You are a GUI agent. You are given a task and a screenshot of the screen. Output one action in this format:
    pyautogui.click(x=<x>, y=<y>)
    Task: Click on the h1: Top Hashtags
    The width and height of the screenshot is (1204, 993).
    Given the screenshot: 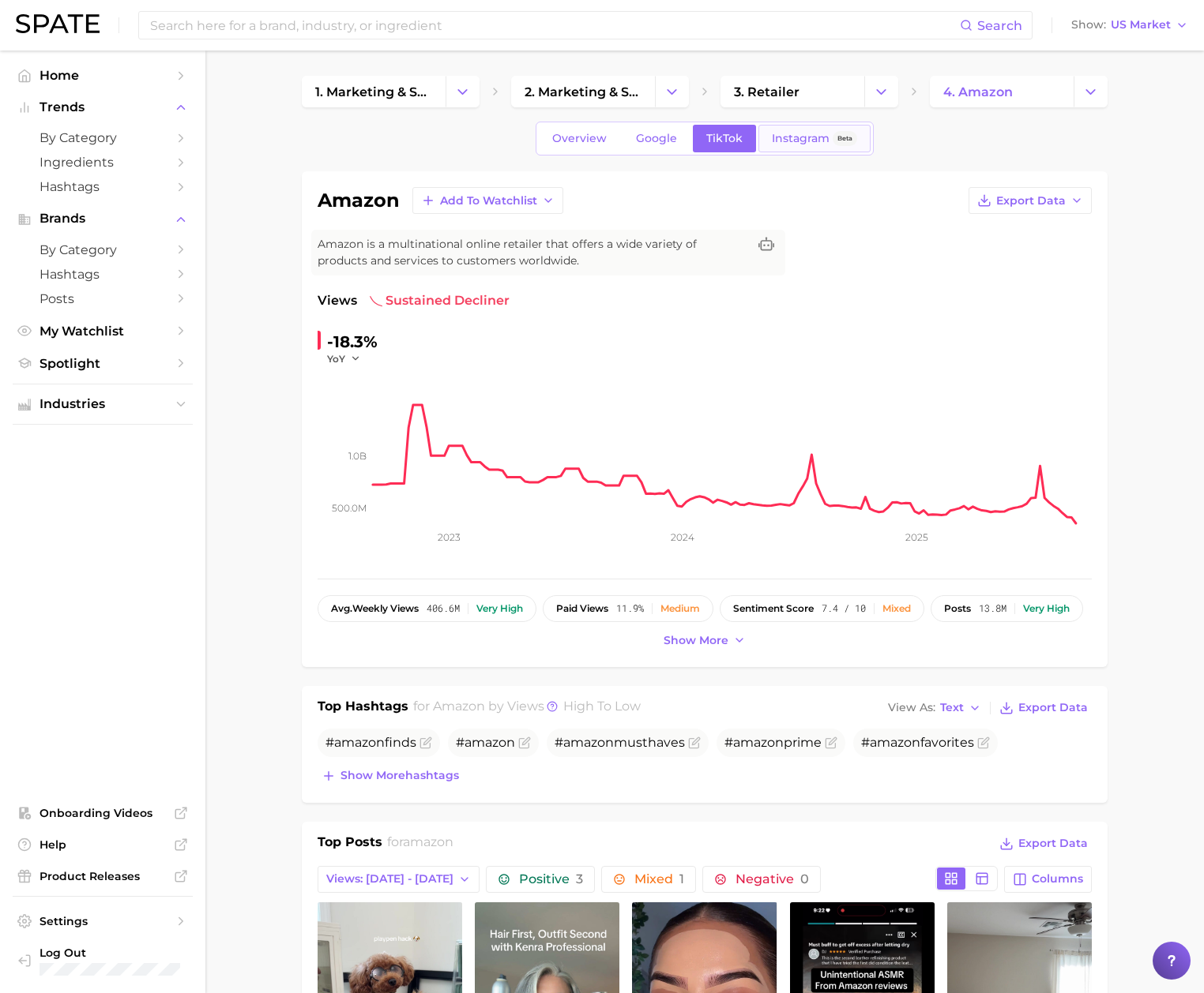 What is the action you would take?
    pyautogui.click(x=362, y=708)
    